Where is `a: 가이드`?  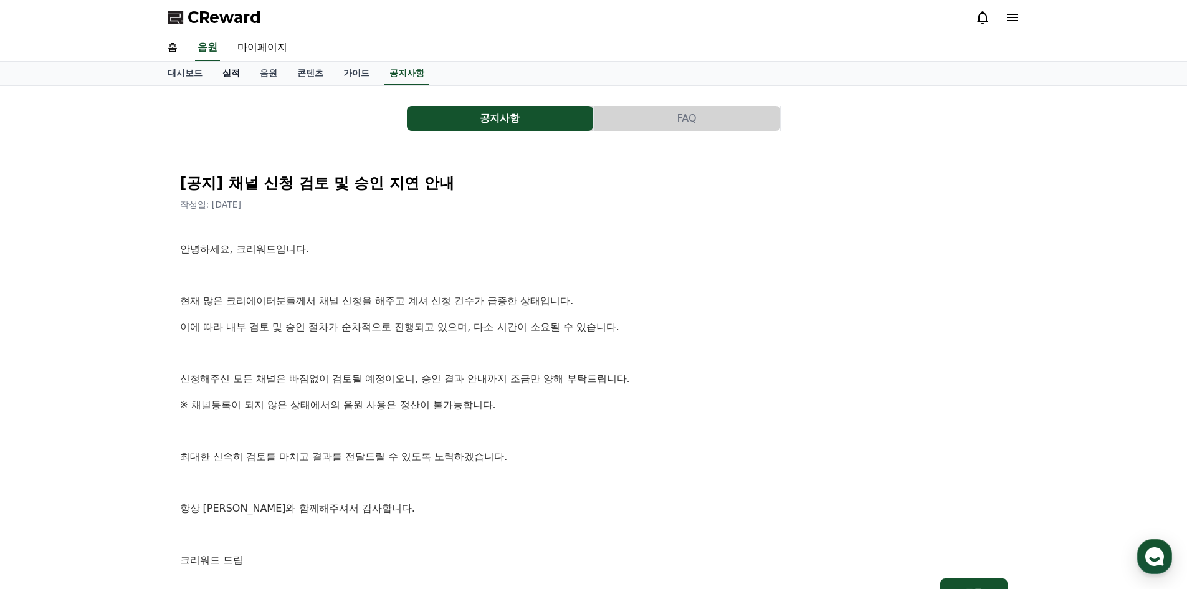 a: 가이드 is located at coordinates (356, 74).